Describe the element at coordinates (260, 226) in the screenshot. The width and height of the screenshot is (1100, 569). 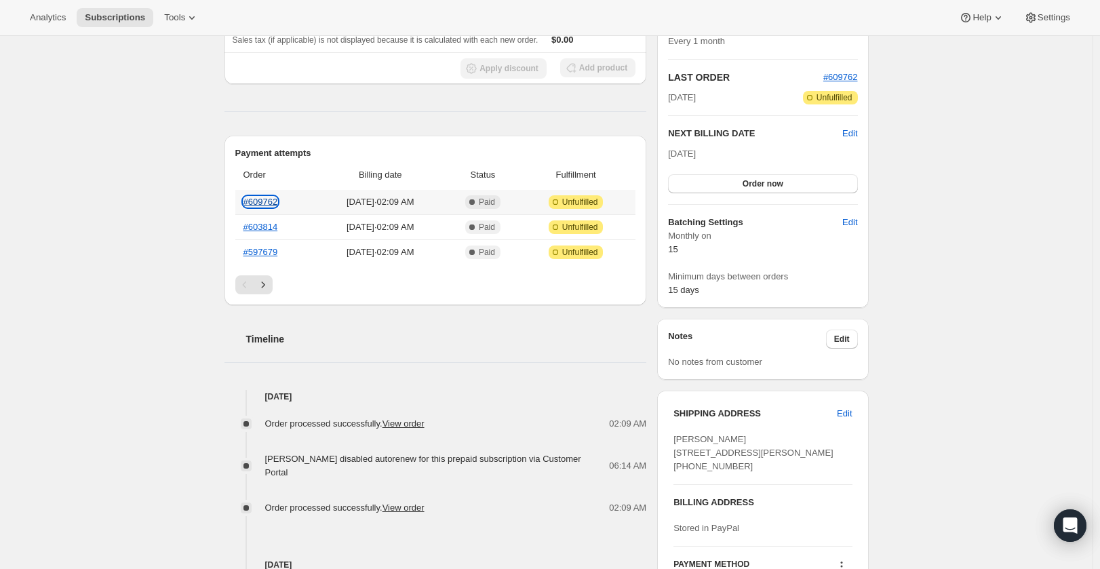
I see `a: #603814` at that location.